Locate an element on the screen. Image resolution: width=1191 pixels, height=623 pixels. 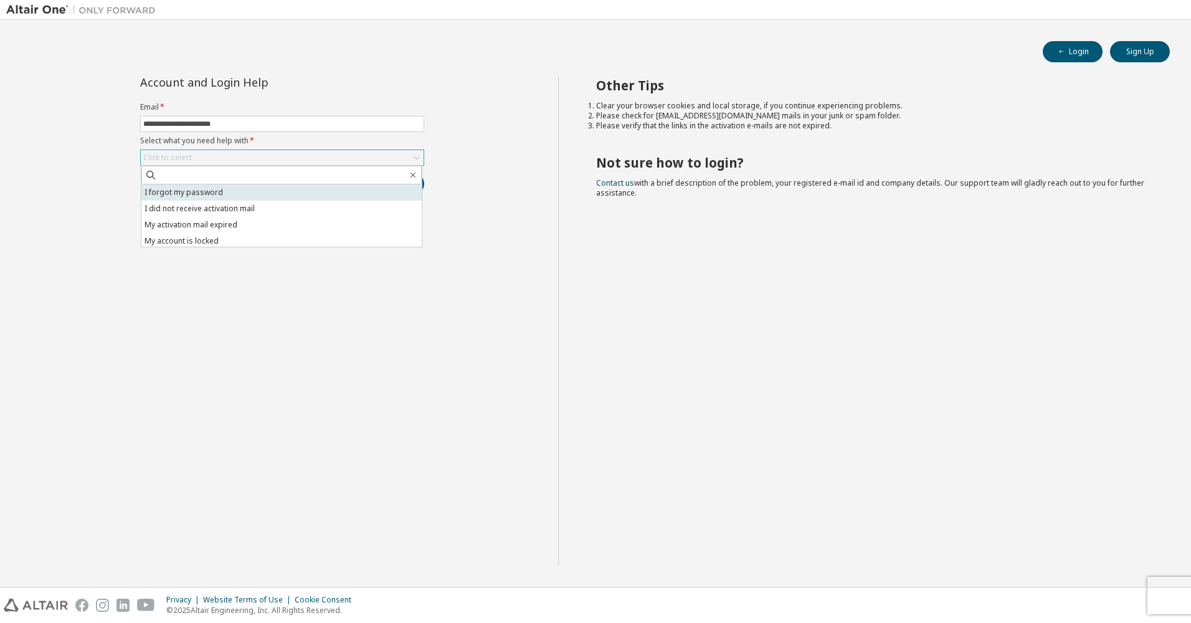
h2: Not sure how to login? is located at coordinates (872, 163).